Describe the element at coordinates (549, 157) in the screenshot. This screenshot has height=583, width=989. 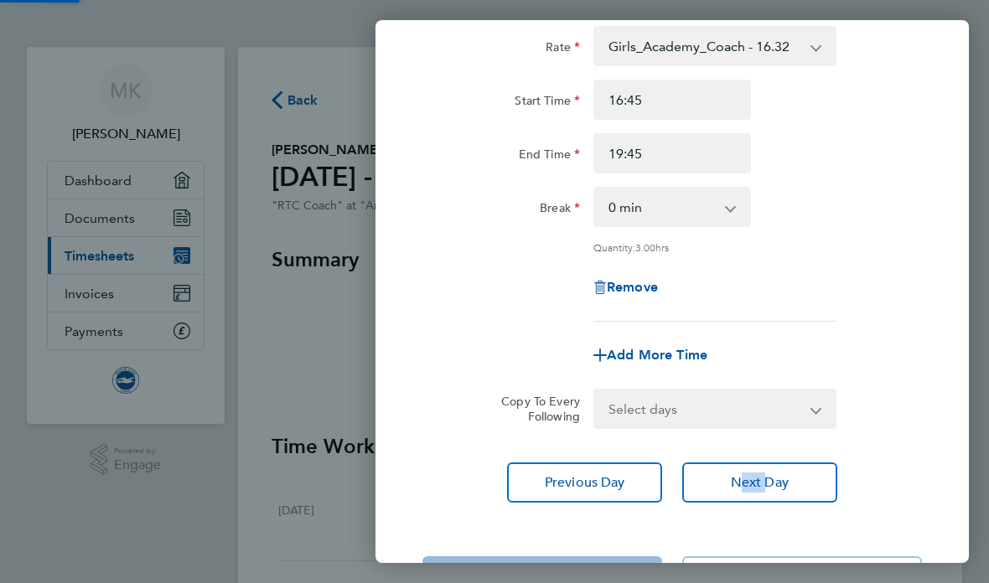
I see `label: End Time` at that location.